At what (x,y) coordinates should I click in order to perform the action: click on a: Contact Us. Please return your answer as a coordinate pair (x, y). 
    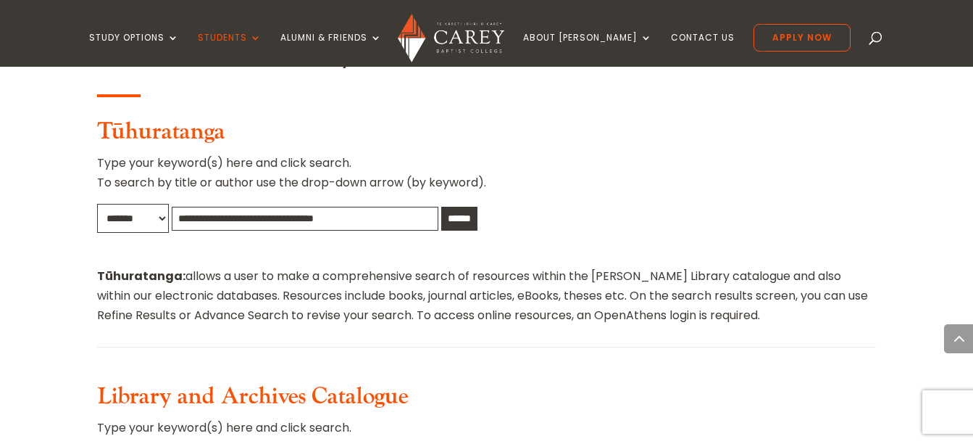
    Looking at the image, I should click on (703, 49).